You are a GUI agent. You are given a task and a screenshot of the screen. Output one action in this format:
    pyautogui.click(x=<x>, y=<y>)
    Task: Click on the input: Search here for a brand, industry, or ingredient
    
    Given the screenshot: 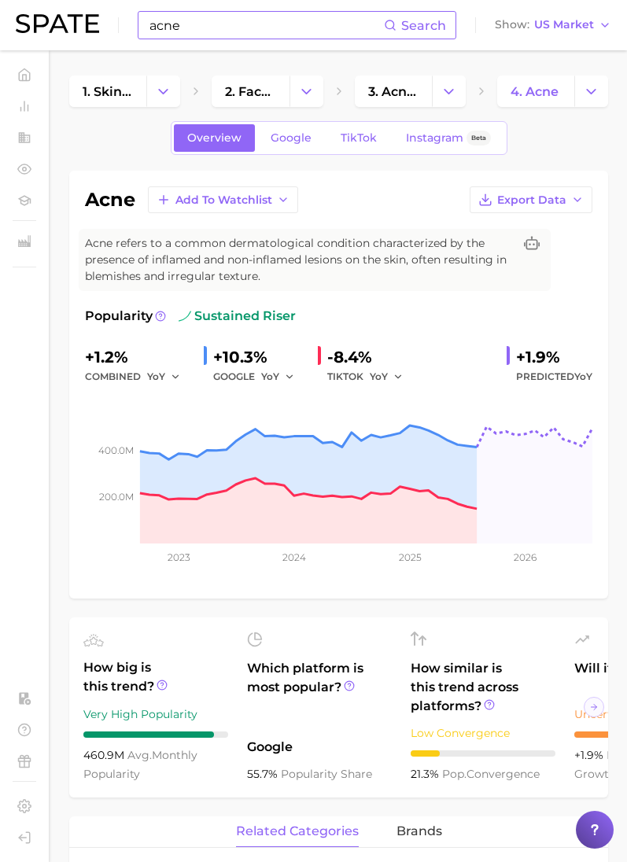 What is the action you would take?
    pyautogui.click(x=266, y=25)
    